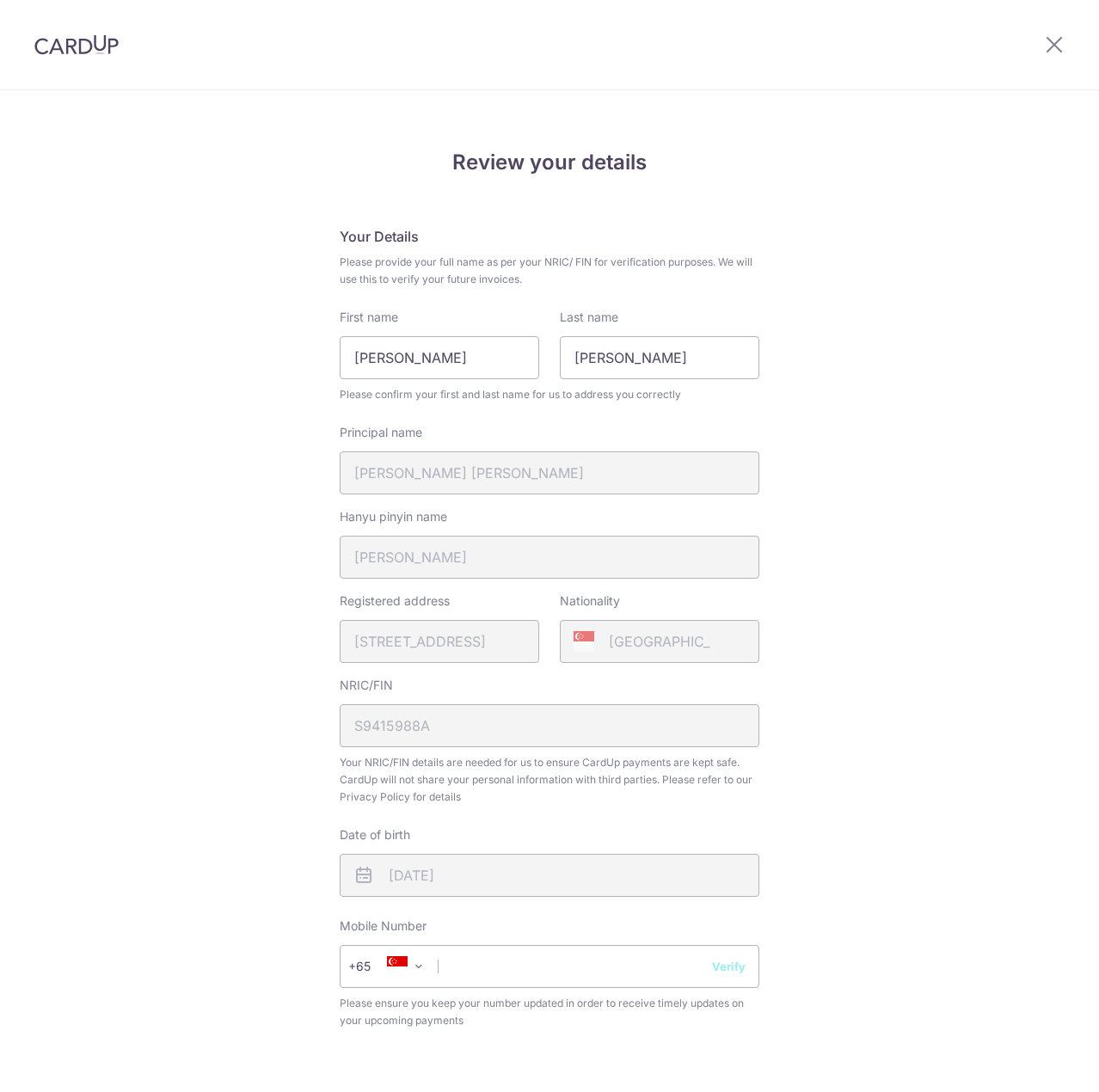 The height and width of the screenshot is (1092, 1099). I want to click on img: CardUp, so click(77, 44).